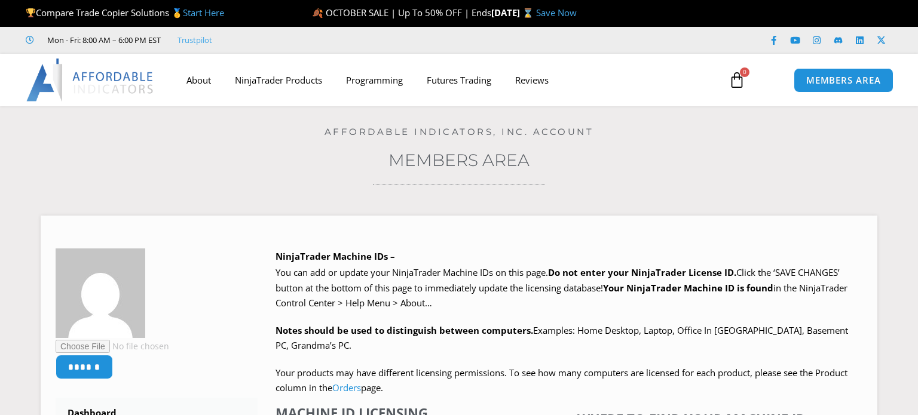 Image resolution: width=918 pixels, height=415 pixels. What do you see at coordinates (744, 72) in the screenshot?
I see `span: 0` at bounding box center [744, 72].